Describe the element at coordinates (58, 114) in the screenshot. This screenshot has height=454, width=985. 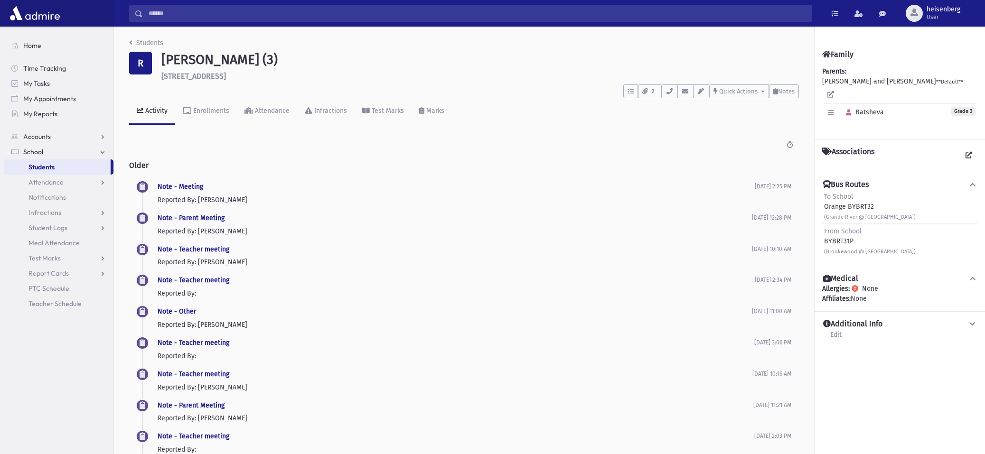
I see `a: My Reports` at that location.